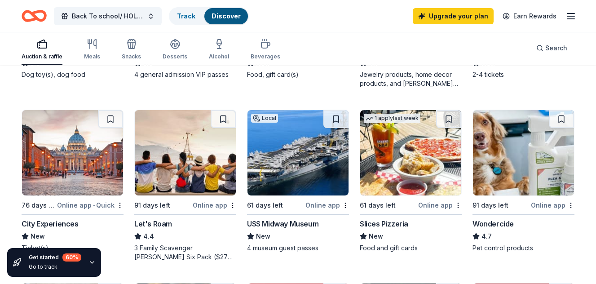 The height and width of the screenshot is (284, 596). I want to click on button: Search, so click(552, 48).